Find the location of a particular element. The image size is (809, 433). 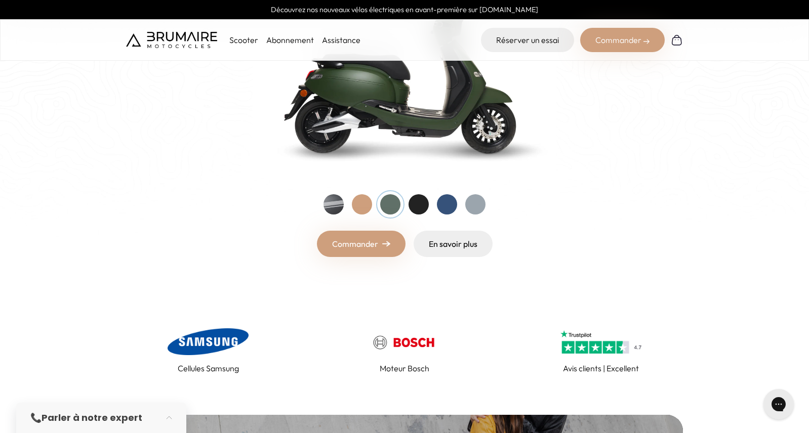

a: Cellules Samsung is located at coordinates (208, 350).